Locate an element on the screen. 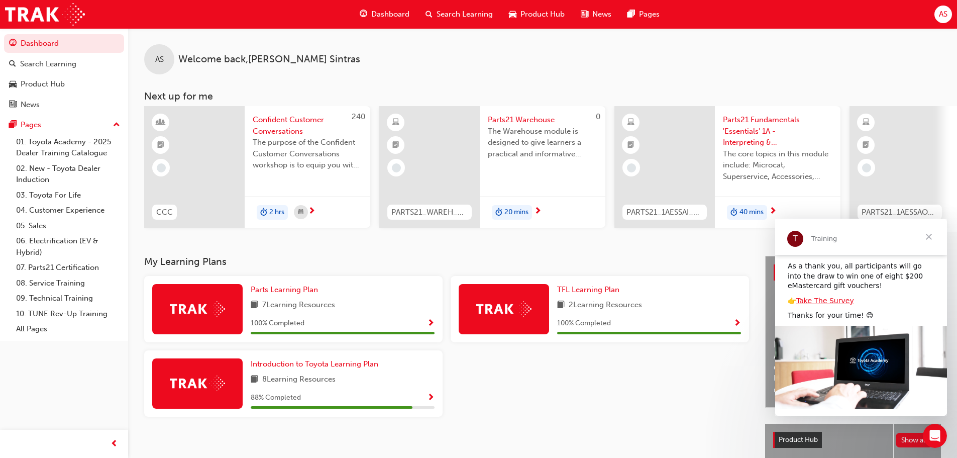  span: The Warehouse module is designed to give learners a practical and informative appreciation of Toy... is located at coordinates (543, 143).